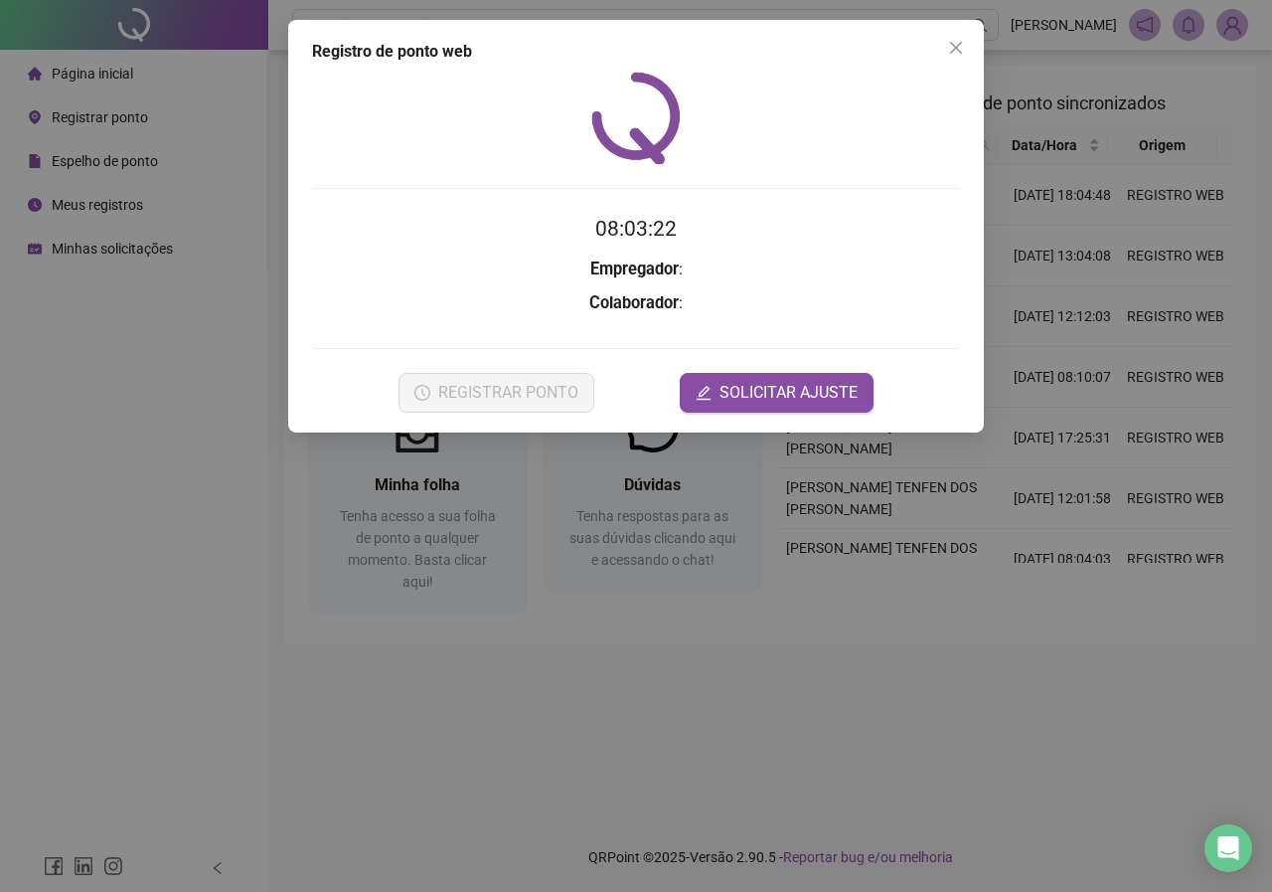  What do you see at coordinates (634, 302) in the screenshot?
I see `strong: Colaborador` at bounding box center [634, 302].